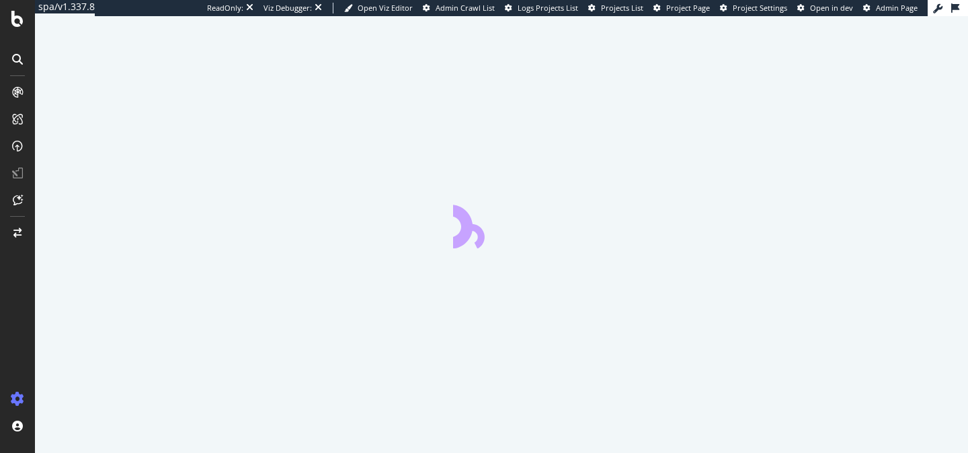 Image resolution: width=968 pixels, height=453 pixels. Describe the element at coordinates (682, 8) in the screenshot. I see `a: Project Page` at that location.